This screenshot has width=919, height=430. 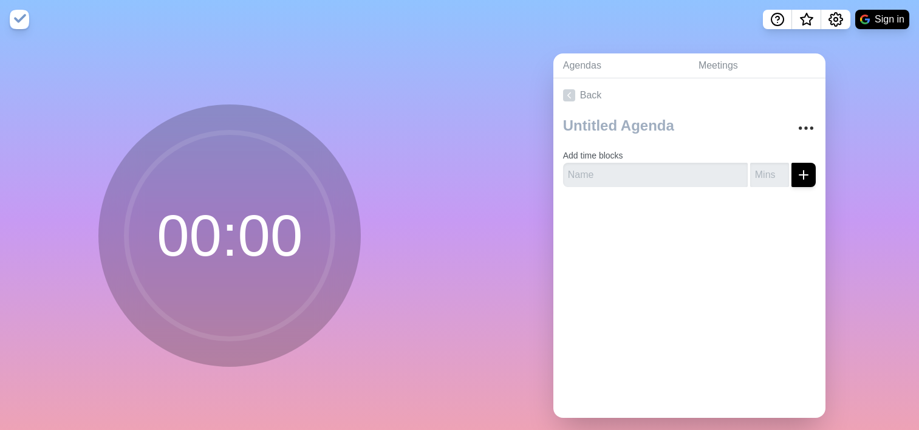 What do you see at coordinates (807, 19) in the screenshot?
I see `button: What’s new` at bounding box center [807, 19].